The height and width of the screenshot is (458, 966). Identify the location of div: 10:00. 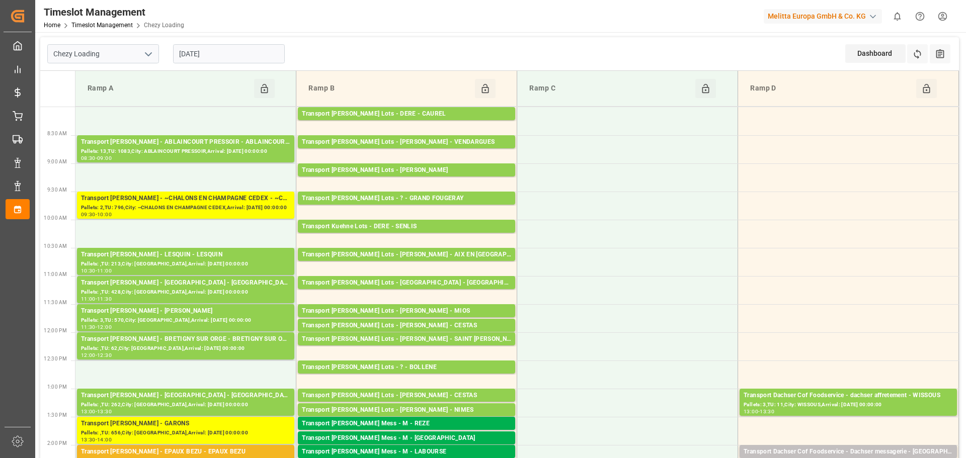
(104, 214).